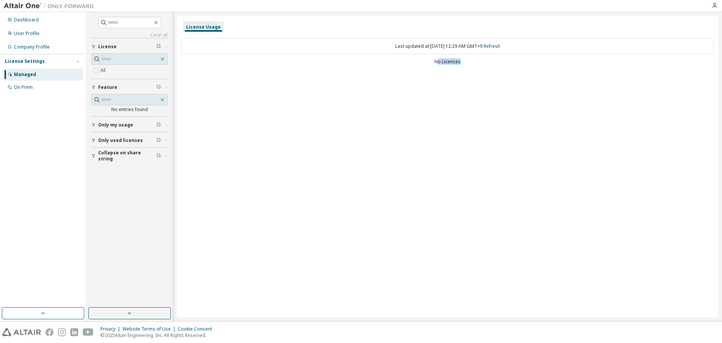 The image size is (722, 343). I want to click on button: License, so click(129, 47).